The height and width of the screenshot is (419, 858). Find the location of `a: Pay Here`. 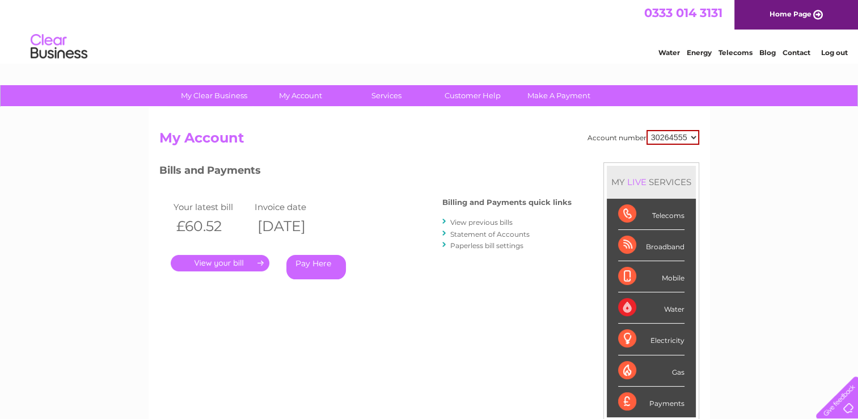

a: Pay Here is located at coordinates (316, 267).